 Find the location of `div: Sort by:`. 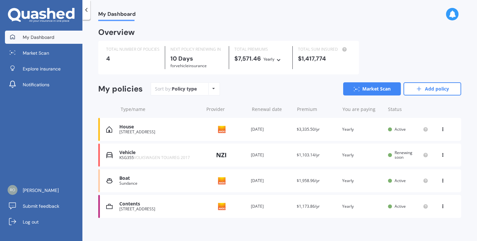

div: Sort by: is located at coordinates (176, 89).